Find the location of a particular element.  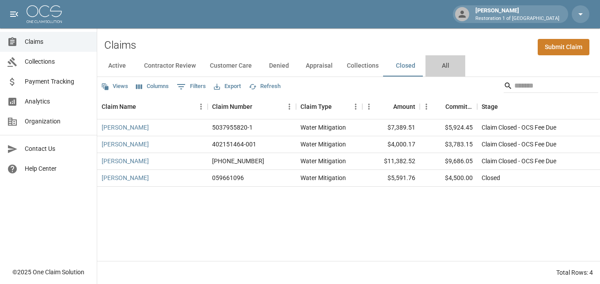

div: $7,389.51 is located at coordinates (391, 128).